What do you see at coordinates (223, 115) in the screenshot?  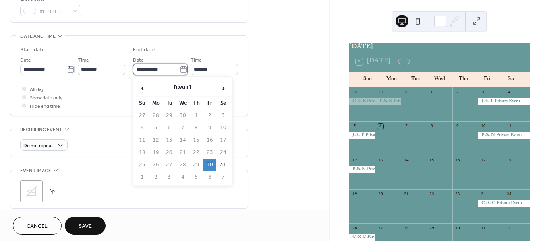 I see `td: 3` at bounding box center [223, 115].